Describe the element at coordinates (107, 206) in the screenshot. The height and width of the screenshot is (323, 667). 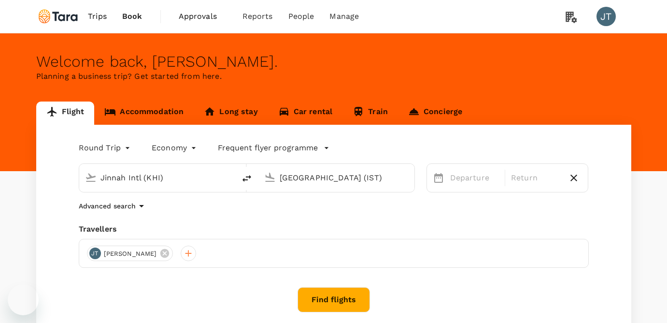
I see `p: Advanced search` at that location.